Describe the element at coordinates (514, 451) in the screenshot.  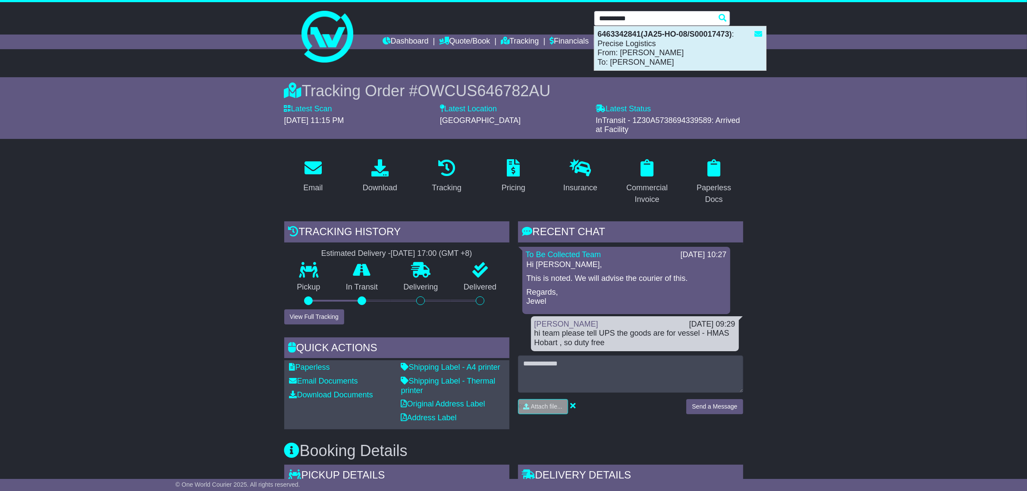
I see `h3: Booking Details` at that location.